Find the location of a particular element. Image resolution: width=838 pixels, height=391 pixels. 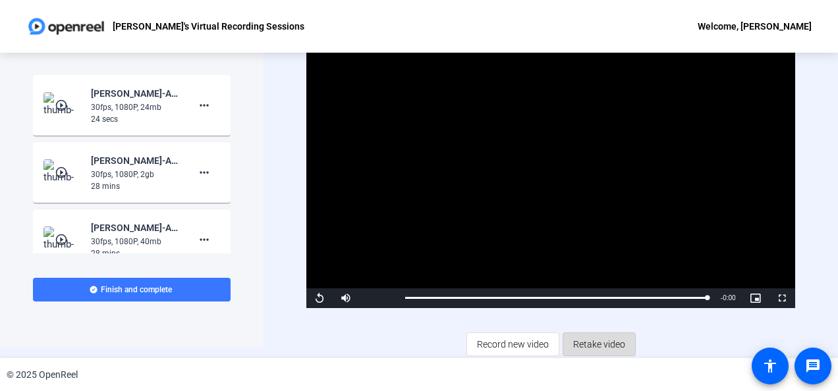

button: Retake video is located at coordinates (599, 345).